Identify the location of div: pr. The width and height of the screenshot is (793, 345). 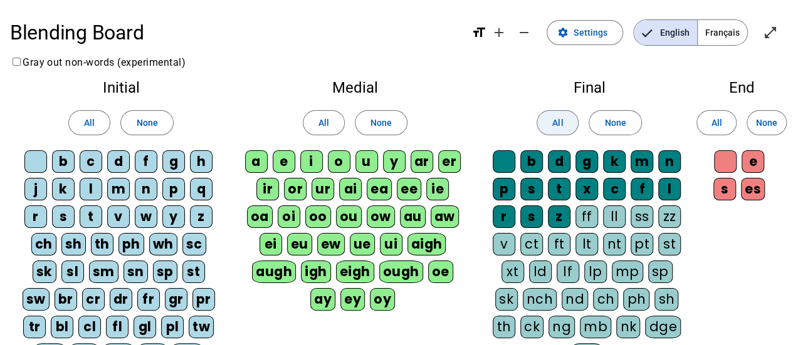
(204, 300).